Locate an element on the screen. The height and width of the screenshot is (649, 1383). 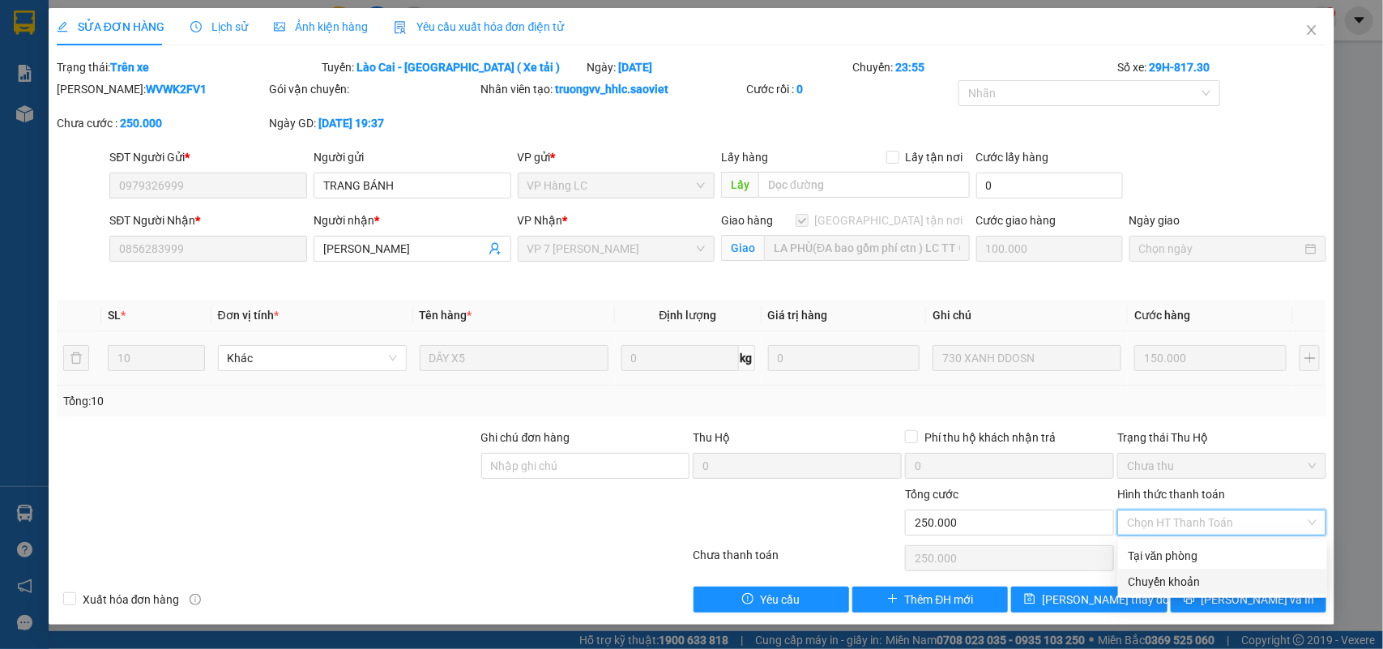
b: Trên xe is located at coordinates (130, 67).